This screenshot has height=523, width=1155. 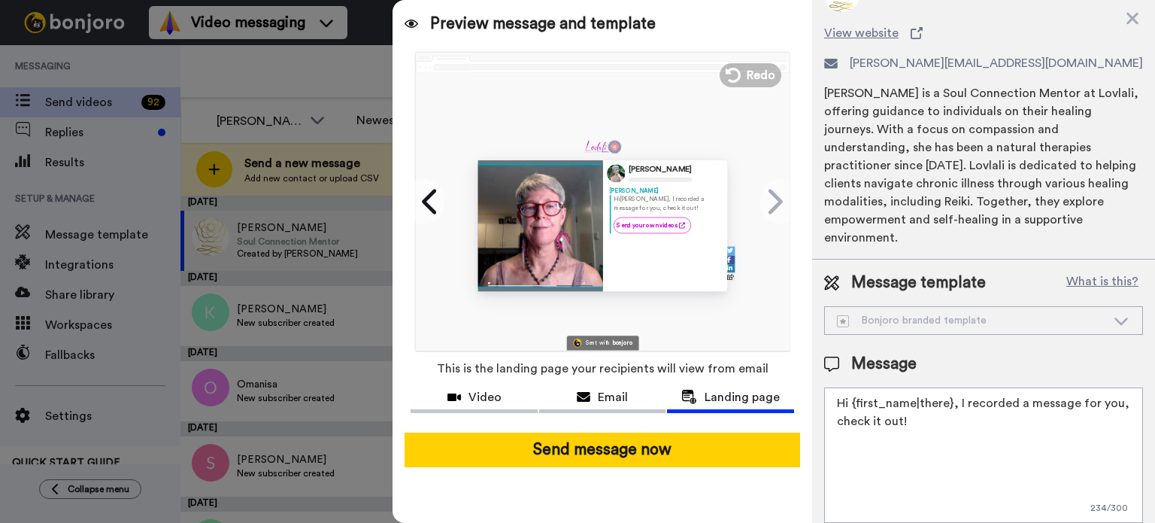 I want to click on span: Email, so click(x=613, y=397).